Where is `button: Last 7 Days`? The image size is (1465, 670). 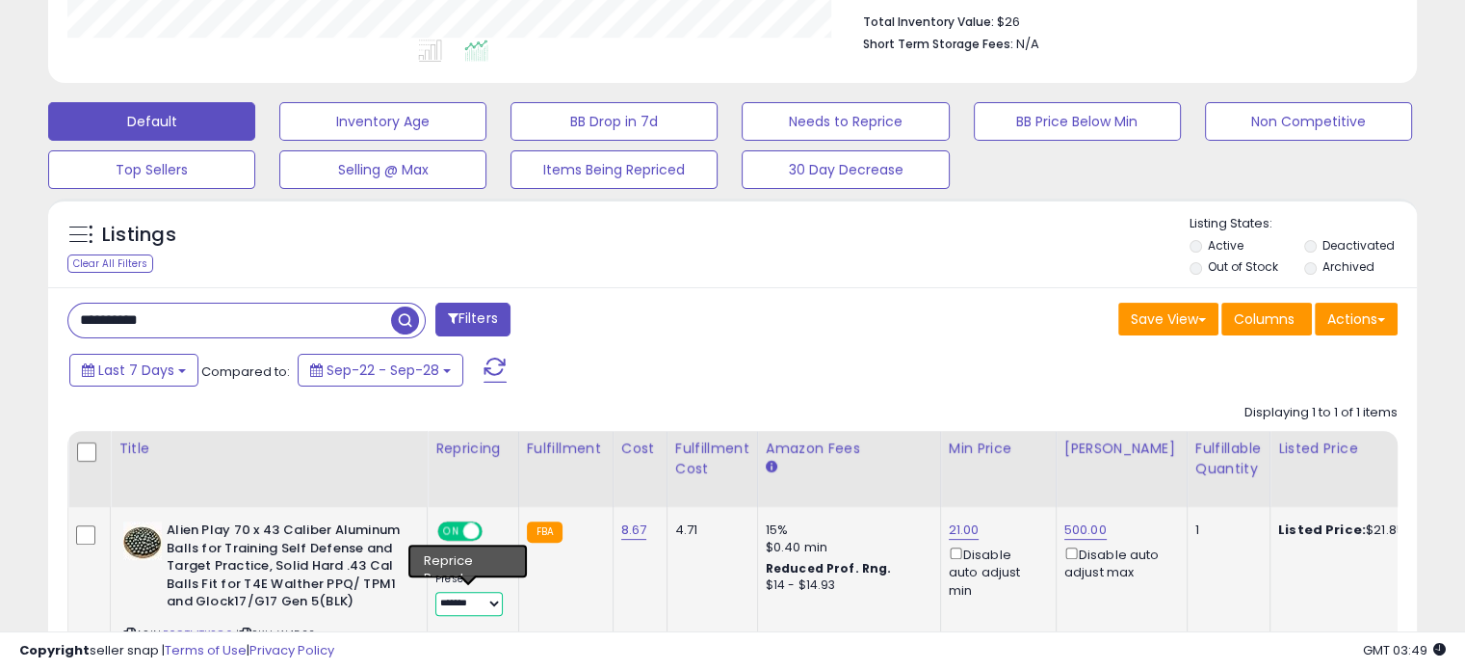 button: Last 7 Days is located at coordinates (134, 370).